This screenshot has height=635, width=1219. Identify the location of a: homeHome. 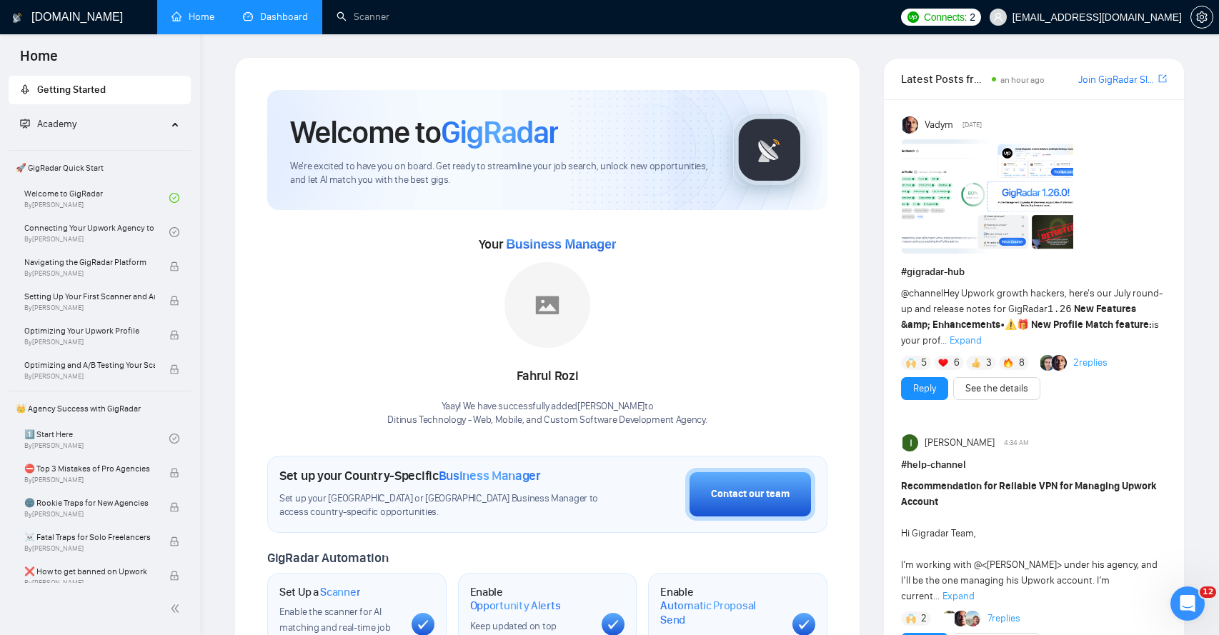
(193, 16).